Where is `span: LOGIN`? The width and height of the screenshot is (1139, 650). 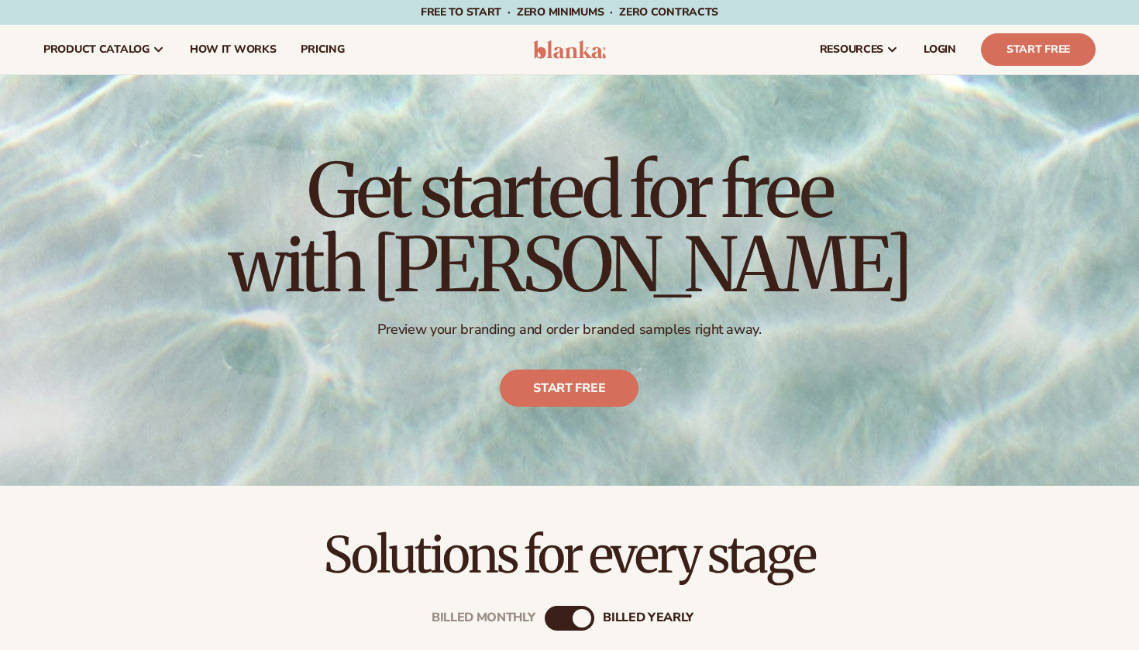
span: LOGIN is located at coordinates (940, 50).